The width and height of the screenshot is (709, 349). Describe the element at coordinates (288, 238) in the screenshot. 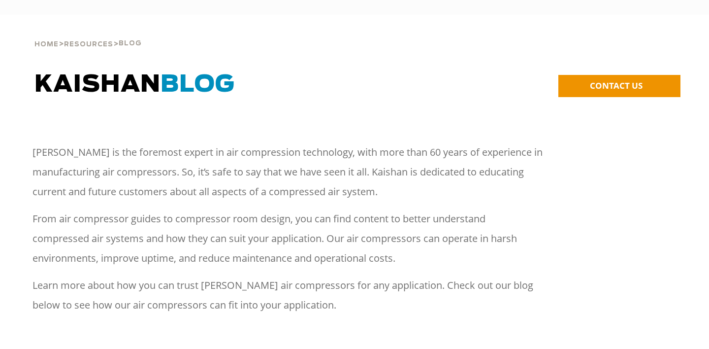

I see `p: From air compressor guides to compressor room design, you can find content to better understand c...` at that location.